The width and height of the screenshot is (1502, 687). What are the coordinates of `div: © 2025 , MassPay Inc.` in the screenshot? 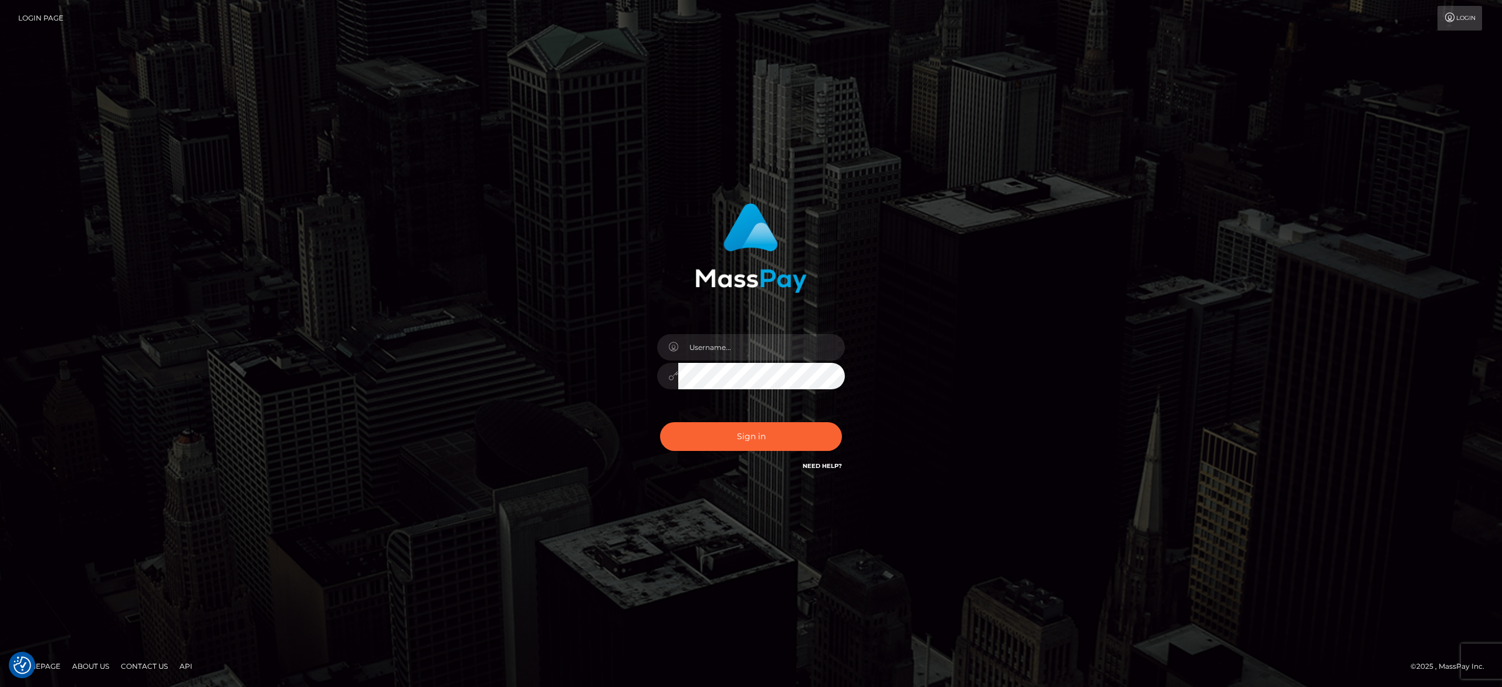 It's located at (1452, 666).